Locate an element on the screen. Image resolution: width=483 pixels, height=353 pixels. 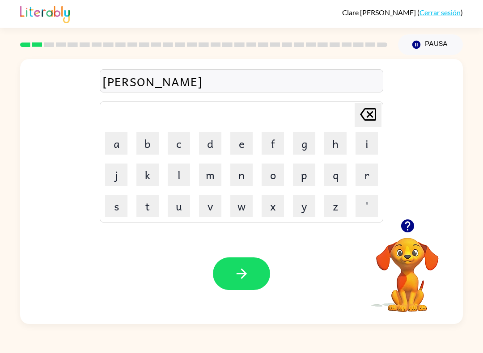
button: d is located at coordinates (210, 144).